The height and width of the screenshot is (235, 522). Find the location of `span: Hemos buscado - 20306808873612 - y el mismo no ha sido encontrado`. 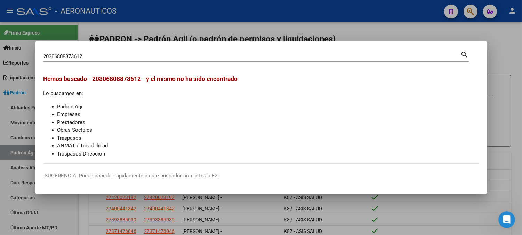

span: Hemos buscado - 20306808873612 - y el mismo no ha sido encontrado is located at coordinates (141, 79).